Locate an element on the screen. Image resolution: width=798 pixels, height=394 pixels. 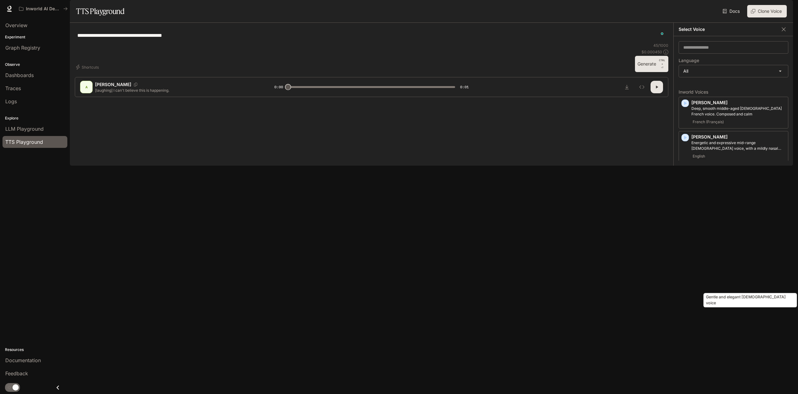
span: French (Français) is located at coordinates (708, 122).